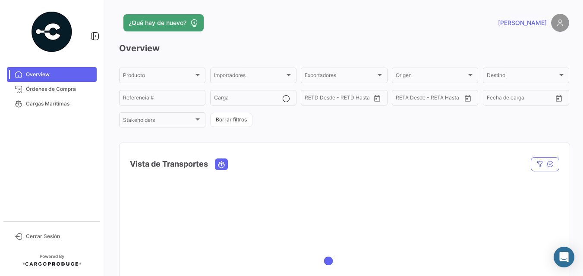 This screenshot has height=276, width=583. I want to click on span: Producto, so click(158, 77).